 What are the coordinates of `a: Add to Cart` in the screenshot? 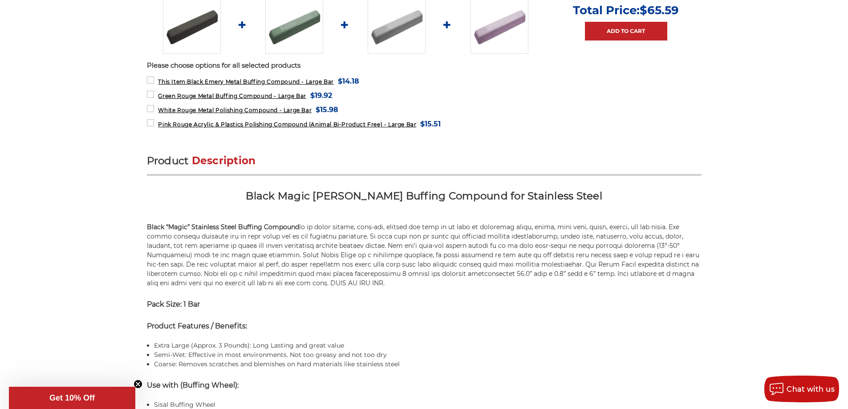 It's located at (626, 31).